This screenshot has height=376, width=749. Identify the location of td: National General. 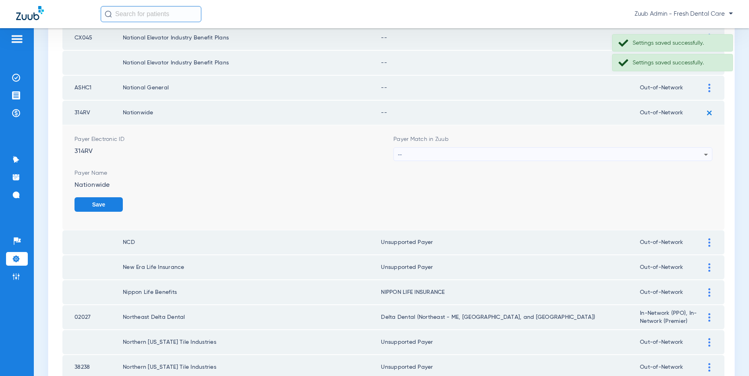
(252, 88).